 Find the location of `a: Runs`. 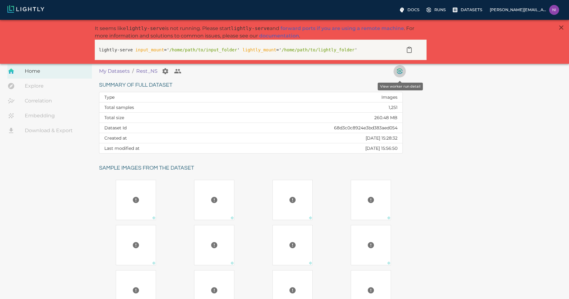

a: Runs is located at coordinates (436, 10).